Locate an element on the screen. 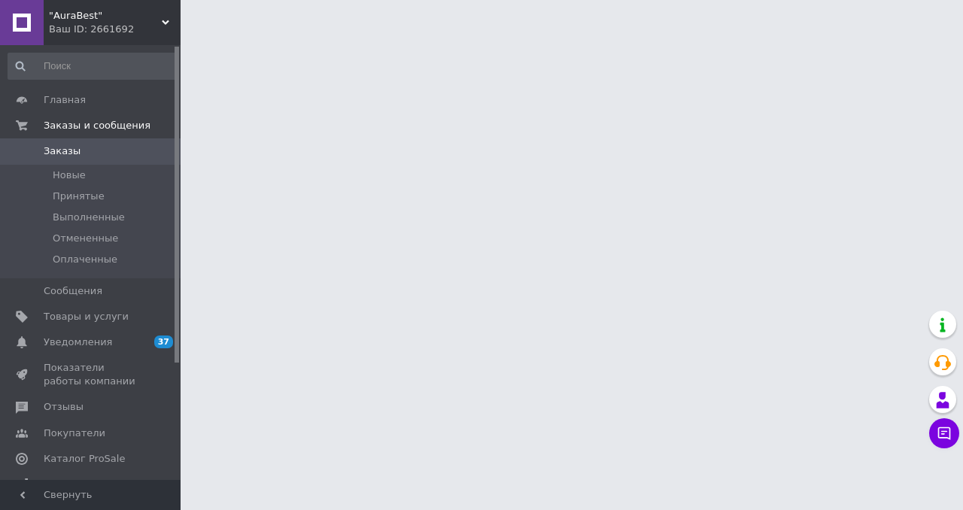 This screenshot has height=510, width=963. span: "AuraBest" is located at coordinates (105, 16).